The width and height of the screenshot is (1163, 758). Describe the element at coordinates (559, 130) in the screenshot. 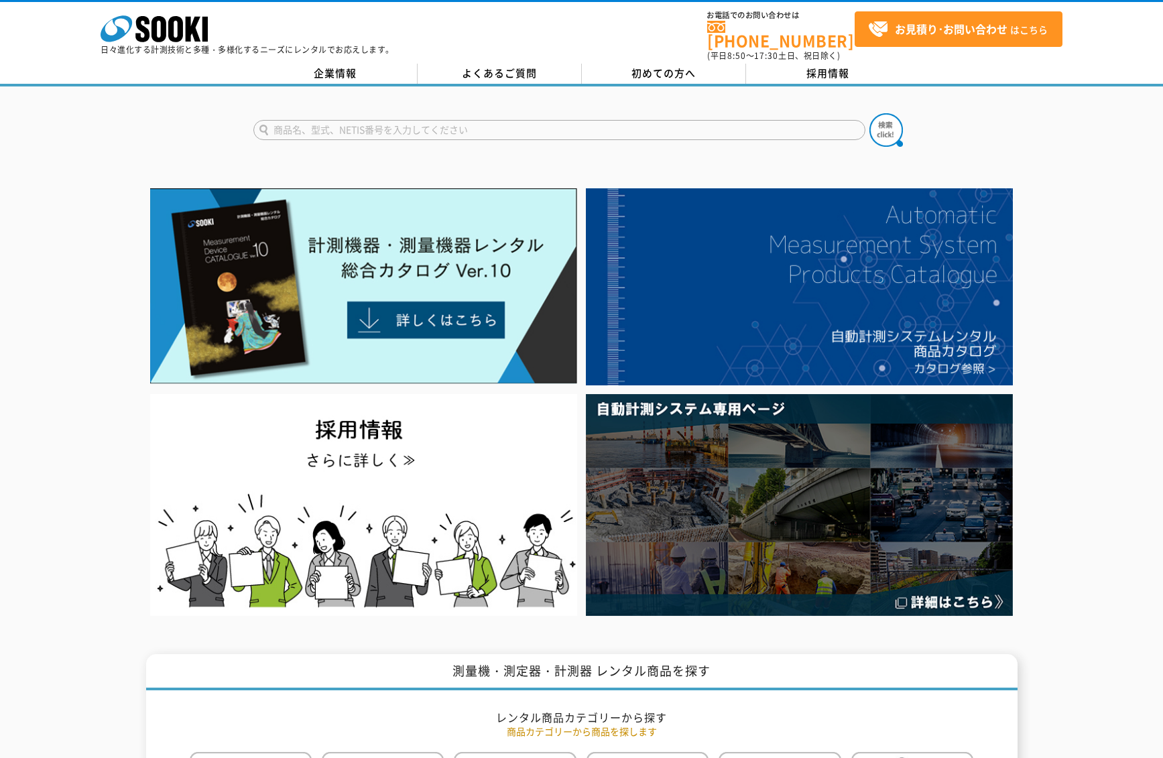

I see `input: 商品名、型式、NETIS番号を入力してください` at that location.